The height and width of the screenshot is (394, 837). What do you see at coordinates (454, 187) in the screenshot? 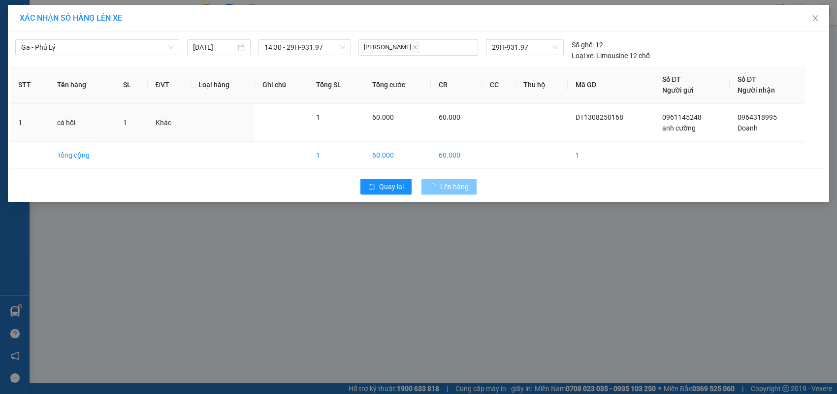
I see `span: Lên hàng` at bounding box center [454, 187].